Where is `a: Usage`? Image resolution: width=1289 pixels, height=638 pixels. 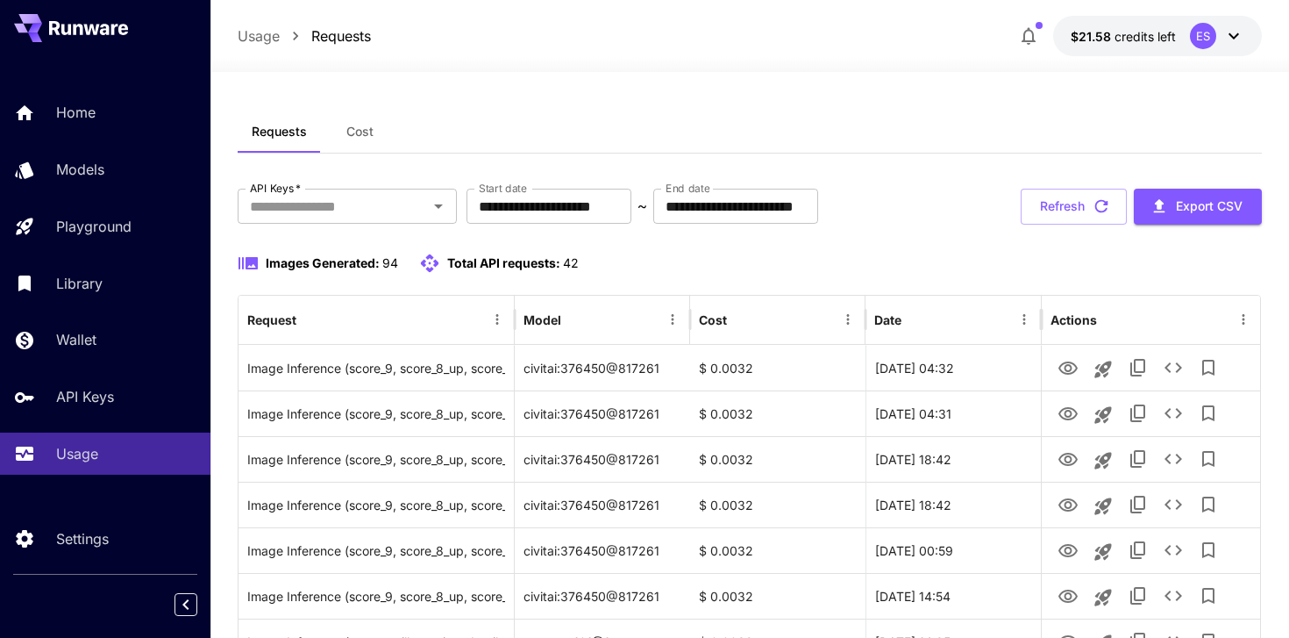
a: Usage is located at coordinates (259, 36).